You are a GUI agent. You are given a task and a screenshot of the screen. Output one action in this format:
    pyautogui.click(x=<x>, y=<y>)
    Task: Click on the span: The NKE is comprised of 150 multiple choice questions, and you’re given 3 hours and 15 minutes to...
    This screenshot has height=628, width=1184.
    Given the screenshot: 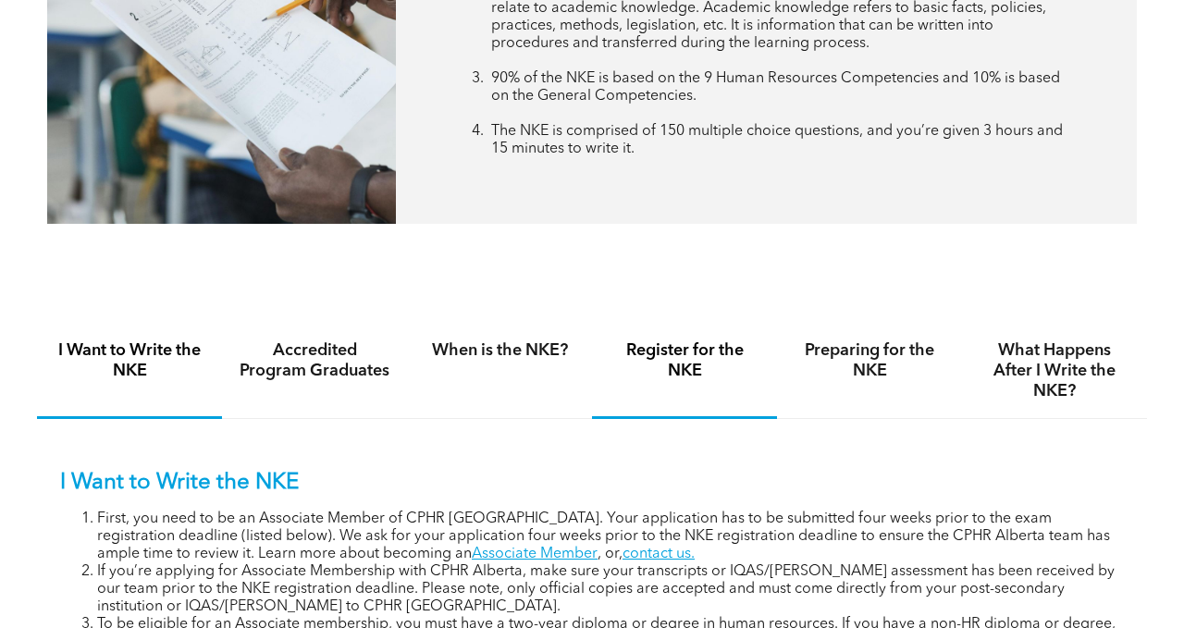 What is the action you would take?
    pyautogui.click(x=777, y=140)
    